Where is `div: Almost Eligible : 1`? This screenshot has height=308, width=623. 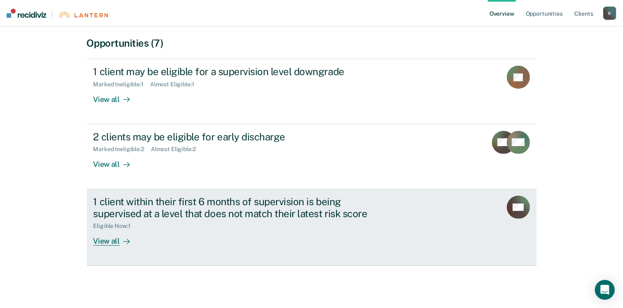 div: Almost Eligible : 1 is located at coordinates (175, 84).